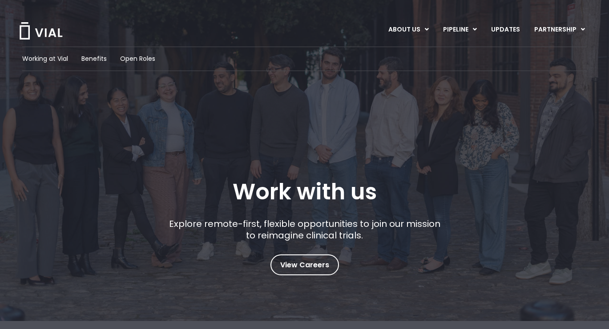  Describe the element at coordinates (45, 59) in the screenshot. I see `a: Working at Vial` at that location.